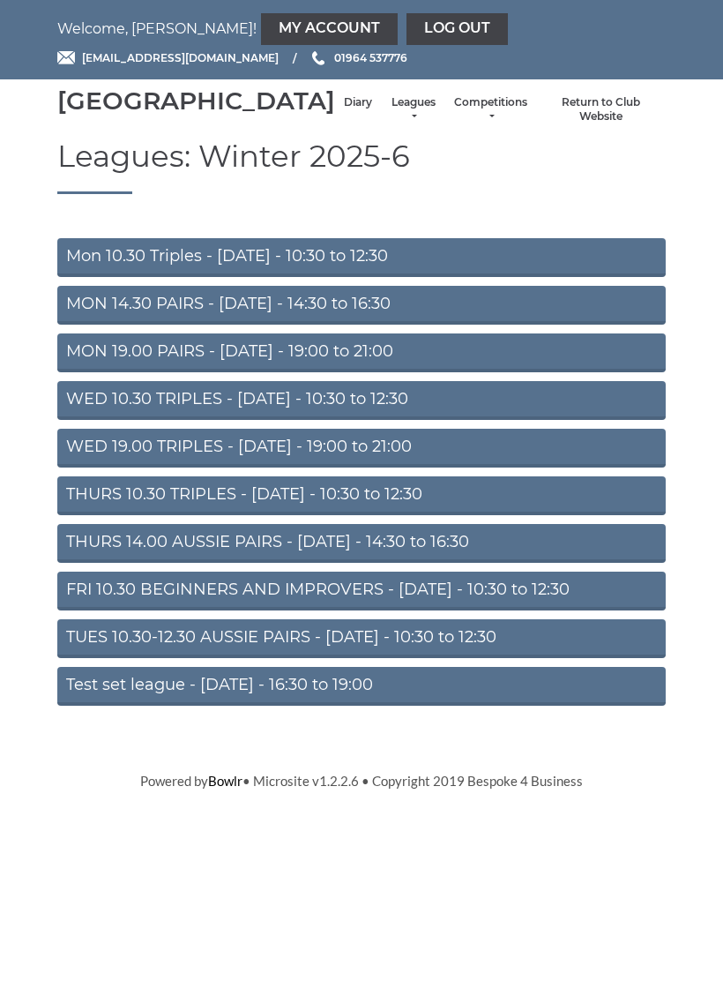 The width and height of the screenshot is (723, 981). I want to click on a: Return to Club Website, so click(601, 109).